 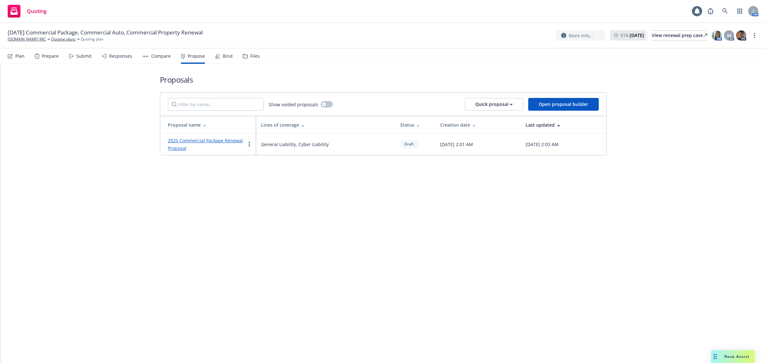 I want to click on a: Quoting, so click(x=27, y=11).